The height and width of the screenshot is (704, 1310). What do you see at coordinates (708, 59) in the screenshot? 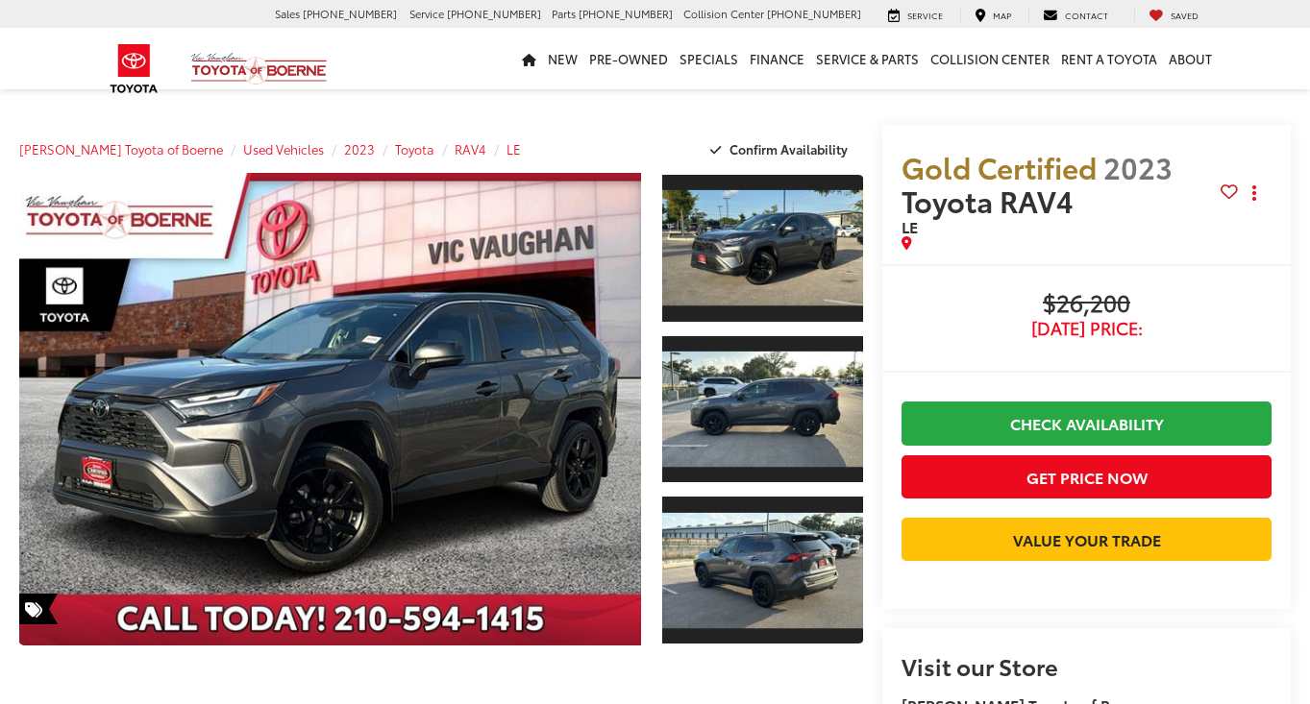
I see `a: Specials` at bounding box center [708, 59].